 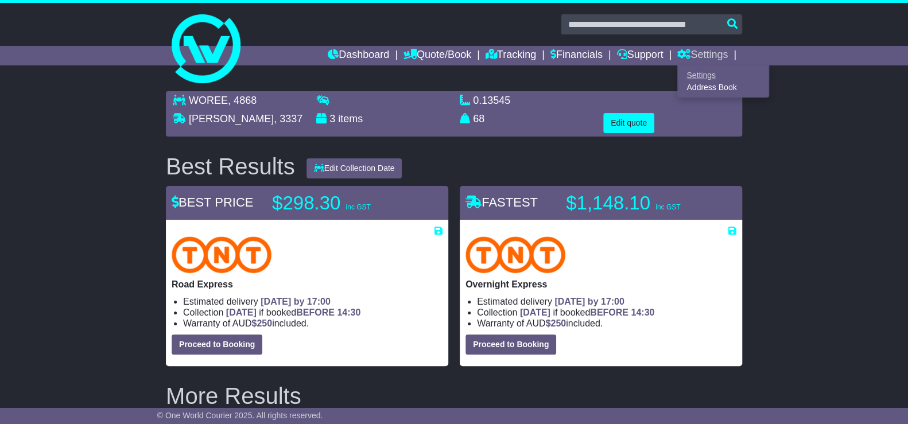 What do you see at coordinates (638, 203) in the screenshot?
I see `p: $1,148.10` at bounding box center [638, 203].